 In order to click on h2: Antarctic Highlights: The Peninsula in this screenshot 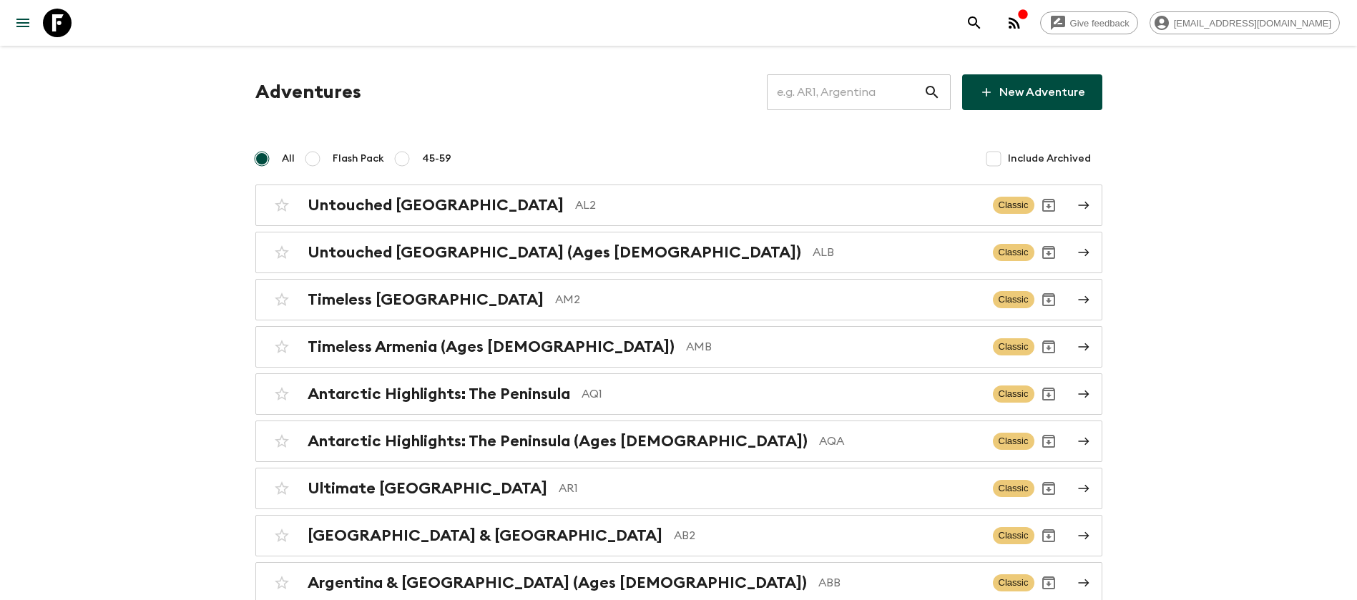, I will do `click(438, 394)`.